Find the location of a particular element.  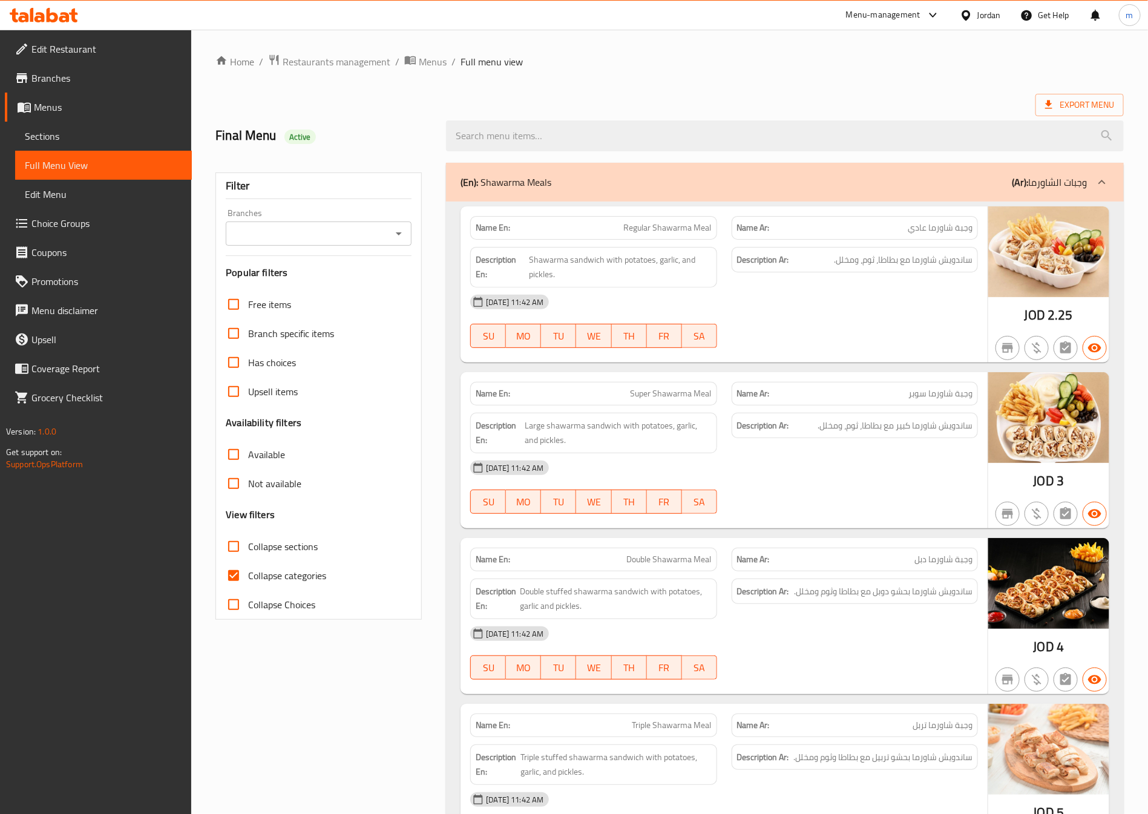

span: Version: is located at coordinates (21, 431).